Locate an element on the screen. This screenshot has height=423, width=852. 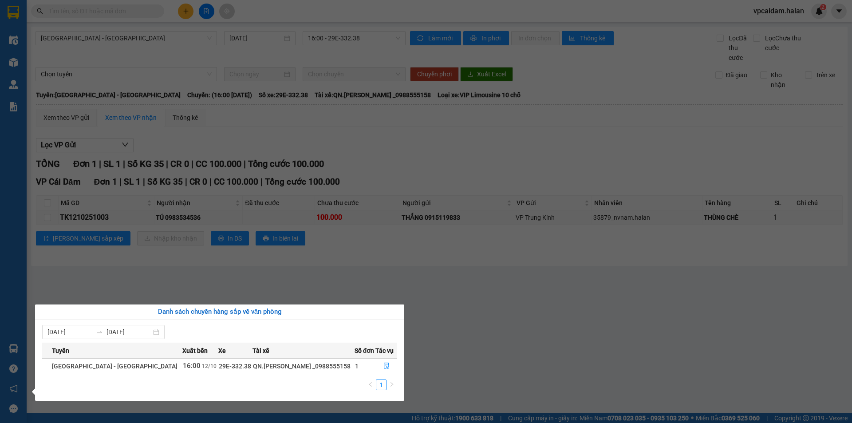
input: Đến ngày is located at coordinates (129, 332).